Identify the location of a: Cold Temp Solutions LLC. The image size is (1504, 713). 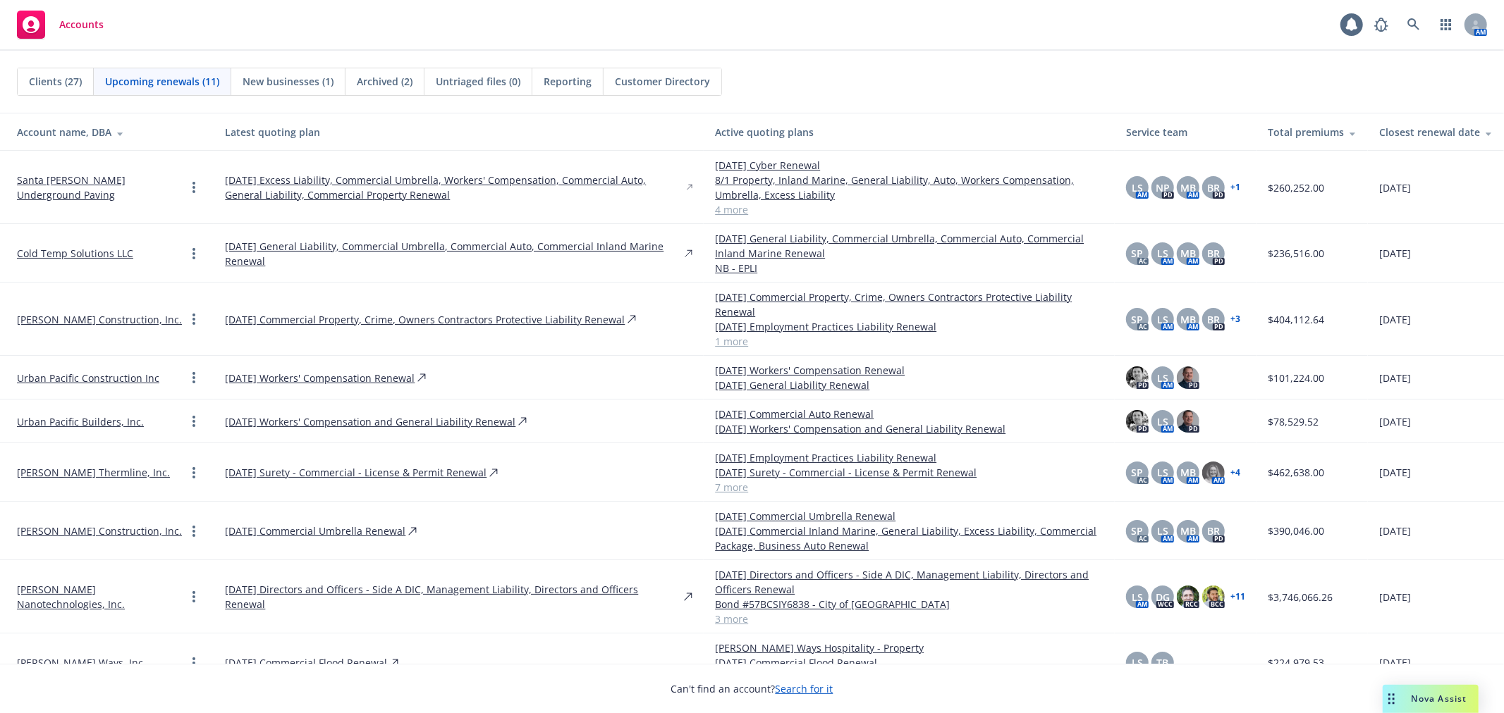
(75, 253).